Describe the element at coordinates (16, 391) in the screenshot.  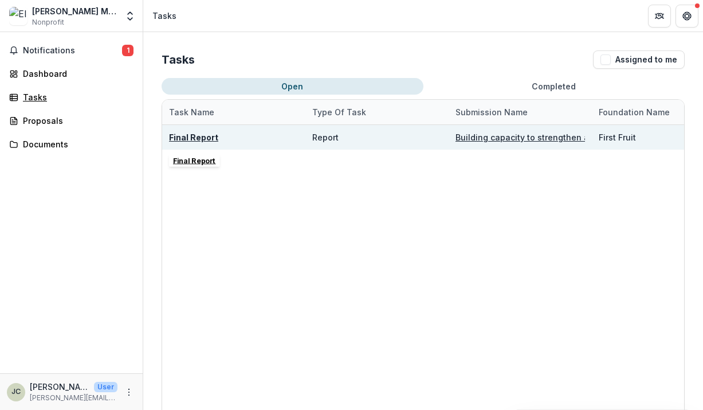
I see `div: Joe Connor` at that location.